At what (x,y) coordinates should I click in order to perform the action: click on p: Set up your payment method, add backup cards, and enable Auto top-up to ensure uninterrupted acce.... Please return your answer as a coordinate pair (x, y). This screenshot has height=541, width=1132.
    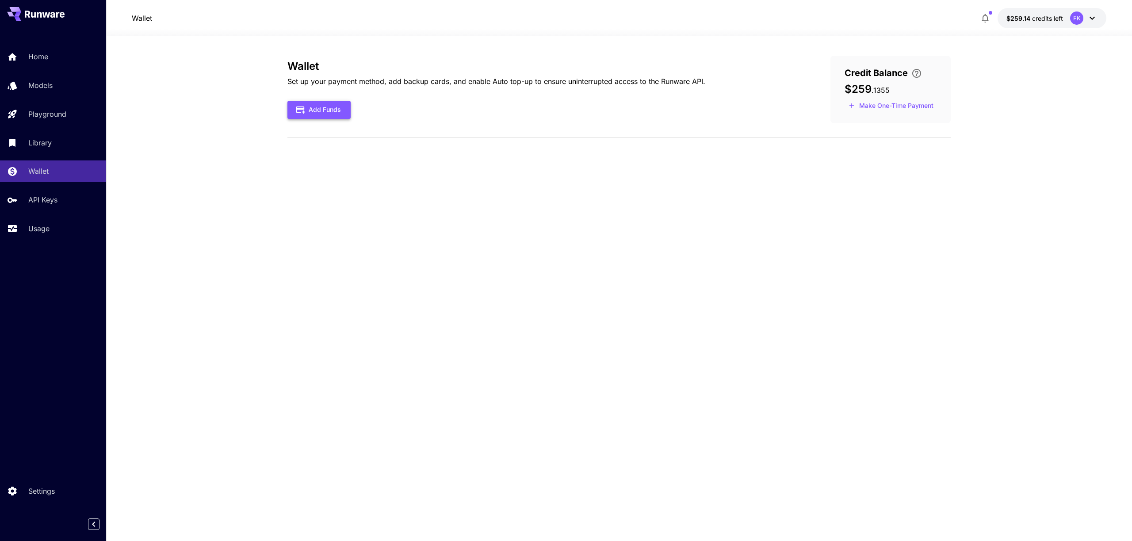
    Looking at the image, I should click on (496, 81).